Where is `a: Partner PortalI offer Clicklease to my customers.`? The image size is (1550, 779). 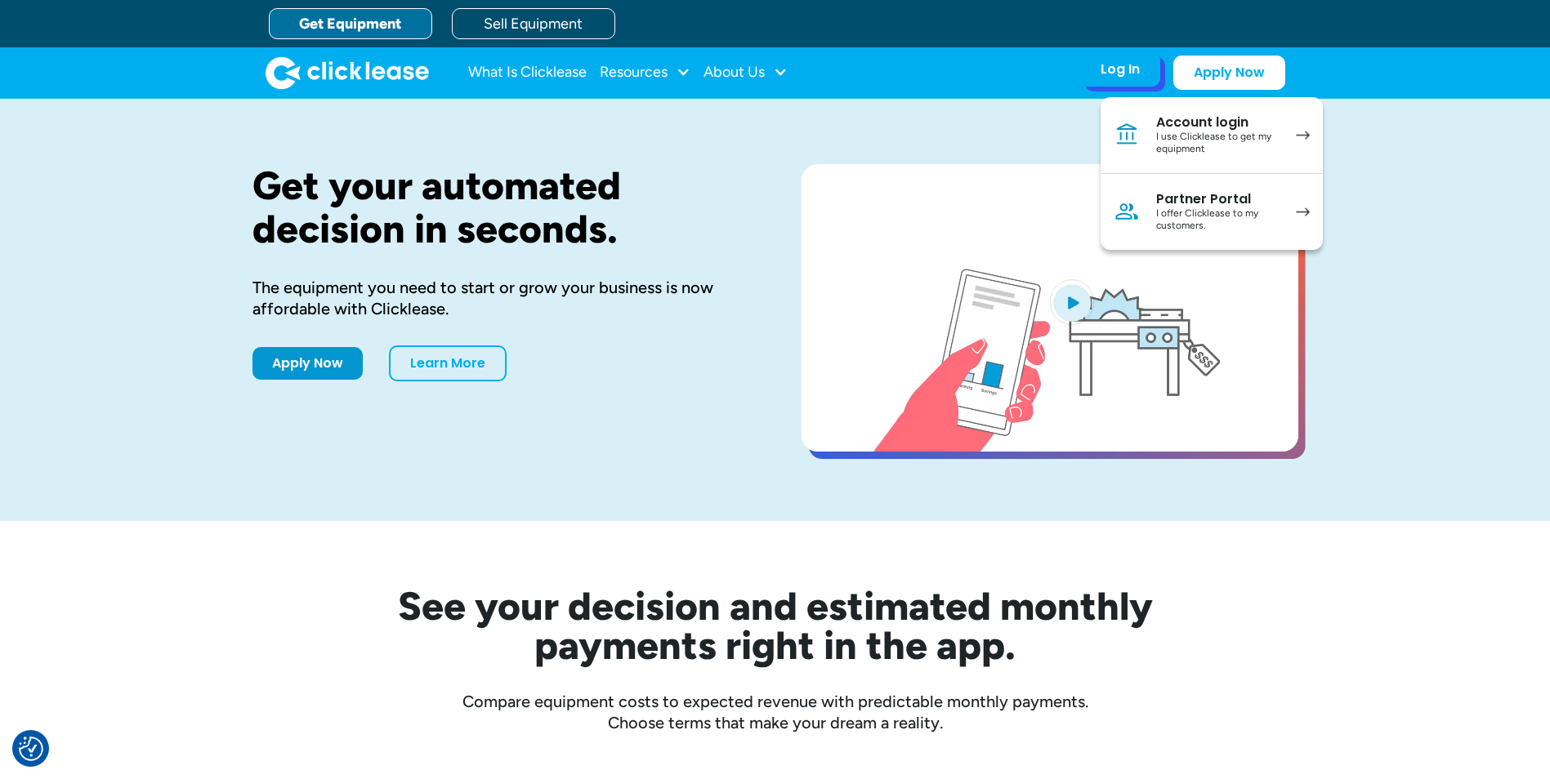 a: Partner PortalI offer Clicklease to my customers. is located at coordinates (1211, 212).